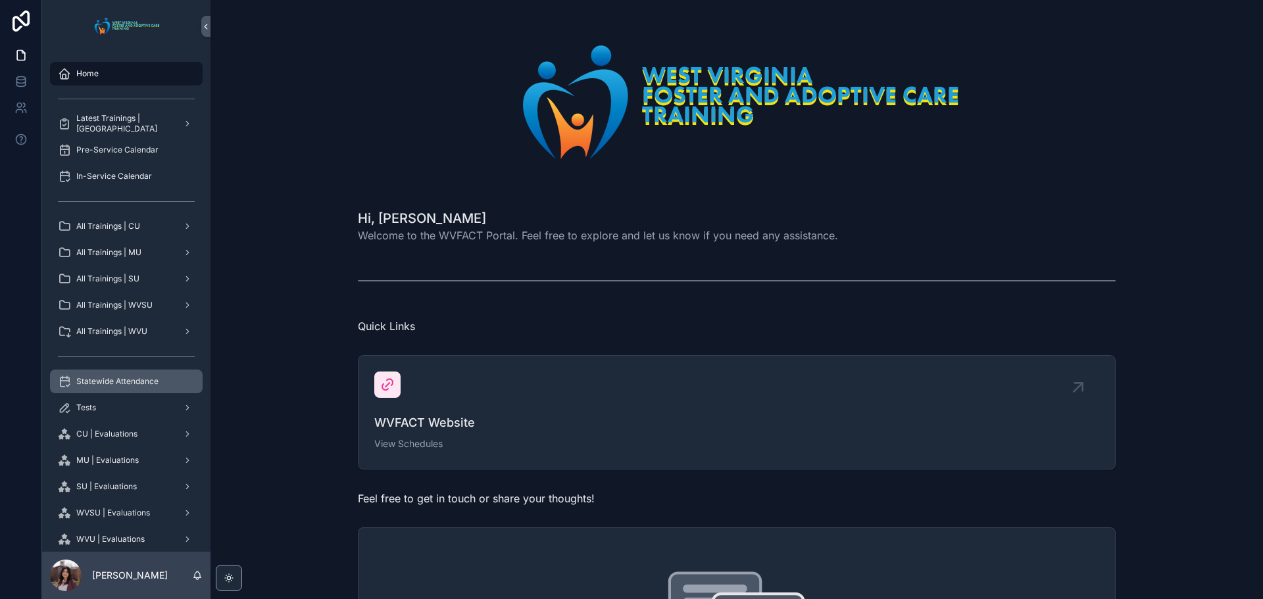  What do you see at coordinates (112, 331) in the screenshot?
I see `span: All Trainings | WVU` at bounding box center [112, 331].